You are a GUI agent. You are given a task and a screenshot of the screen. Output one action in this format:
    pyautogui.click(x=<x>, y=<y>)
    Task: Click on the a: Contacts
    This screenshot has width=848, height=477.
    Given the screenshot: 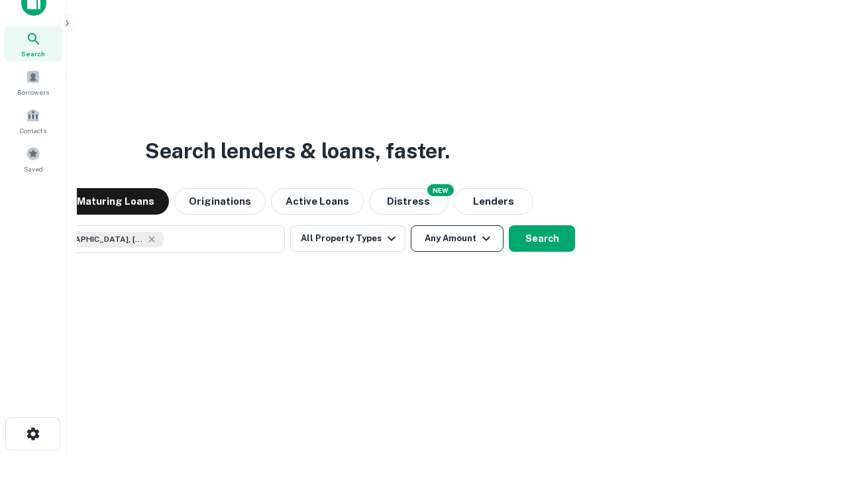 What is the action you would take?
    pyautogui.click(x=33, y=121)
    